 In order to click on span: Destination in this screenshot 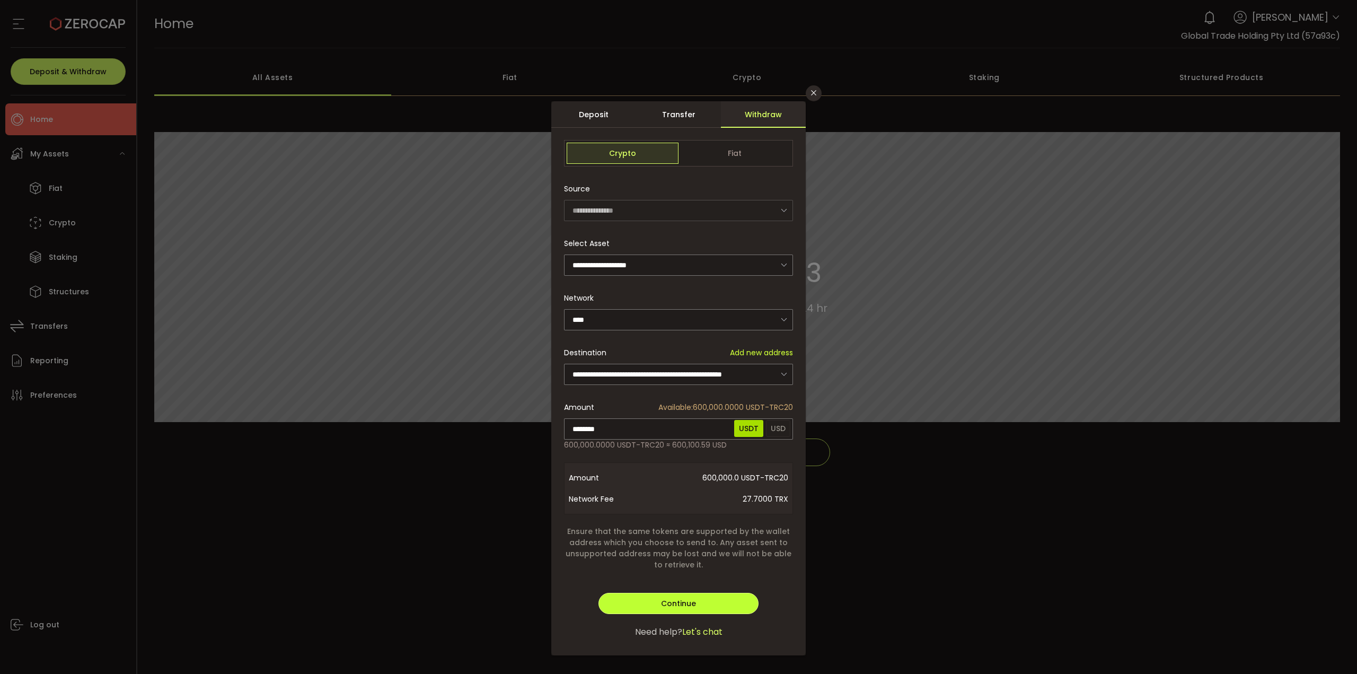, I will do `click(585, 352)`.